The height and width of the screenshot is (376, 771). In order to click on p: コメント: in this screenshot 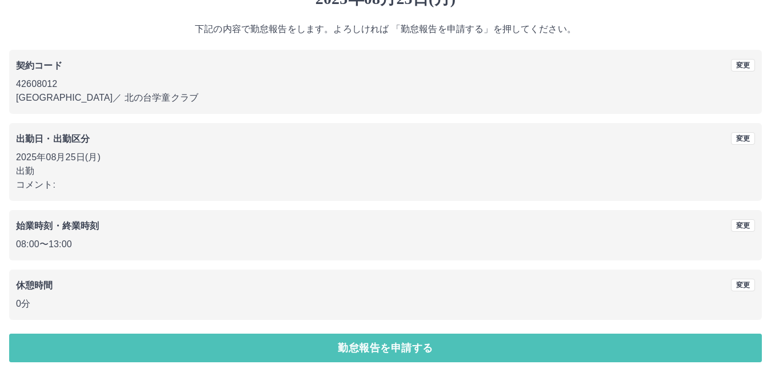, I will do `click(385, 185)`.